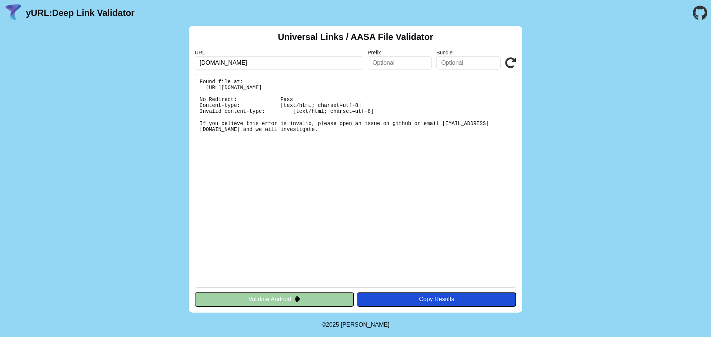  What do you see at coordinates (365, 325) in the screenshot?
I see `a: Michael Ibragimchayev's Personal Site` at bounding box center [365, 325].